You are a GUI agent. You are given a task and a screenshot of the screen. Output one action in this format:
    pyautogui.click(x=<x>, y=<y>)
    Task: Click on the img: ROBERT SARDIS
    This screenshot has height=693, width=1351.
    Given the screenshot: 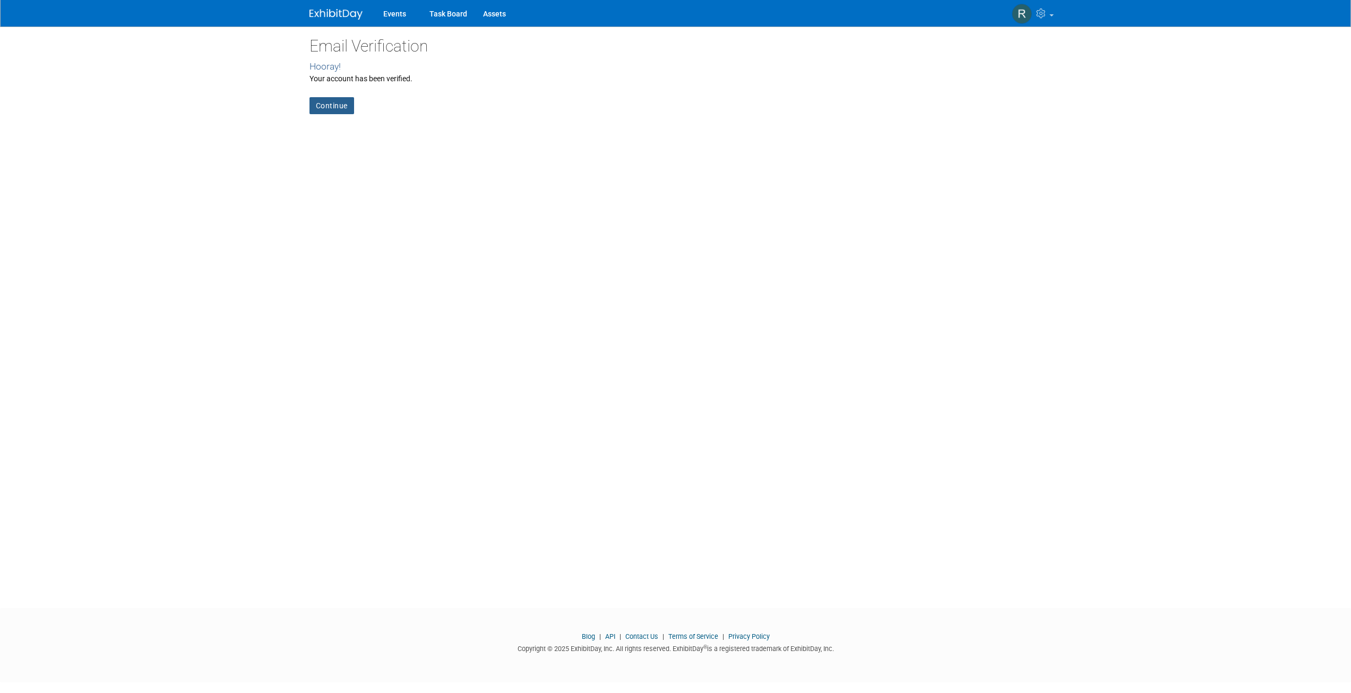 What is the action you would take?
    pyautogui.click(x=1022, y=14)
    